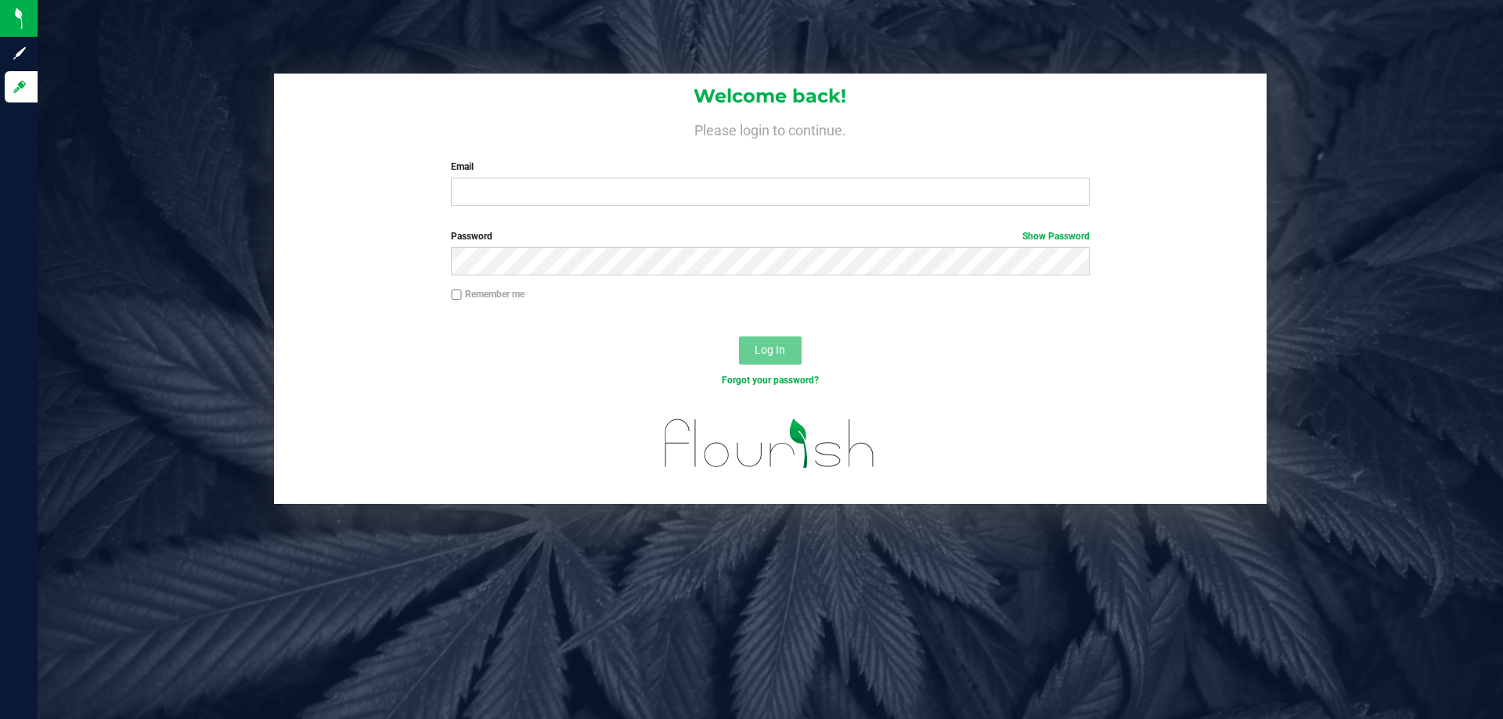 The width and height of the screenshot is (1503, 719). What do you see at coordinates (488, 294) in the screenshot?
I see `label: Remember me` at bounding box center [488, 294].